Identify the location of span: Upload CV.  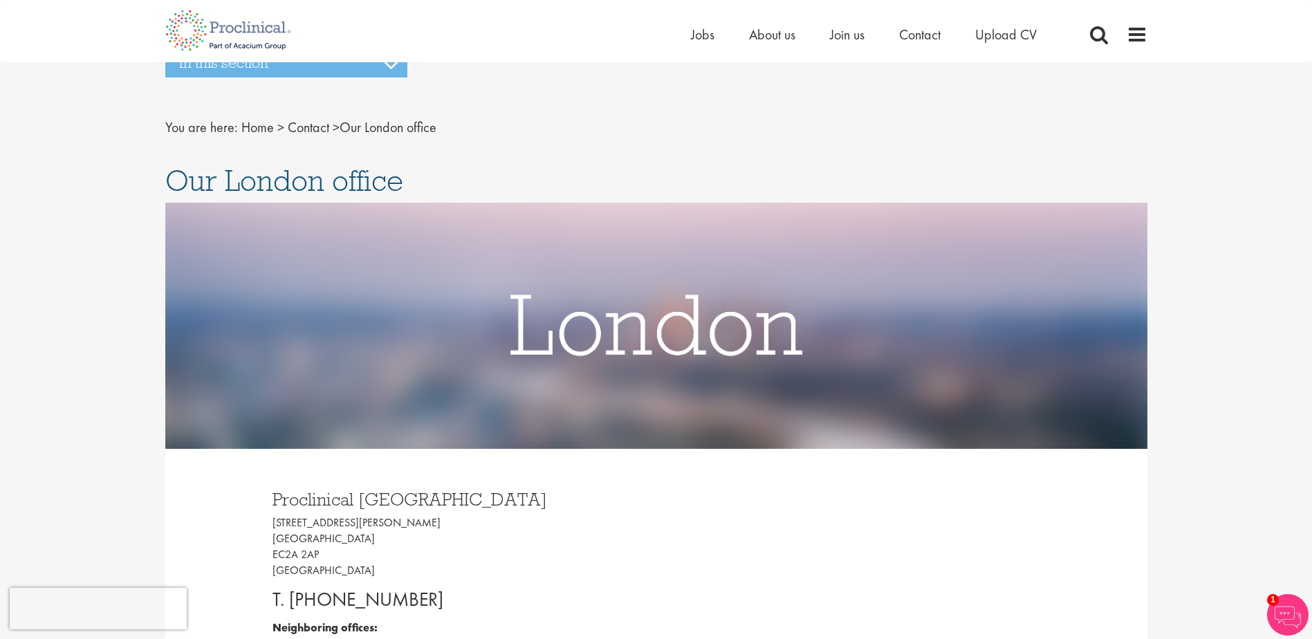
(1006, 35).